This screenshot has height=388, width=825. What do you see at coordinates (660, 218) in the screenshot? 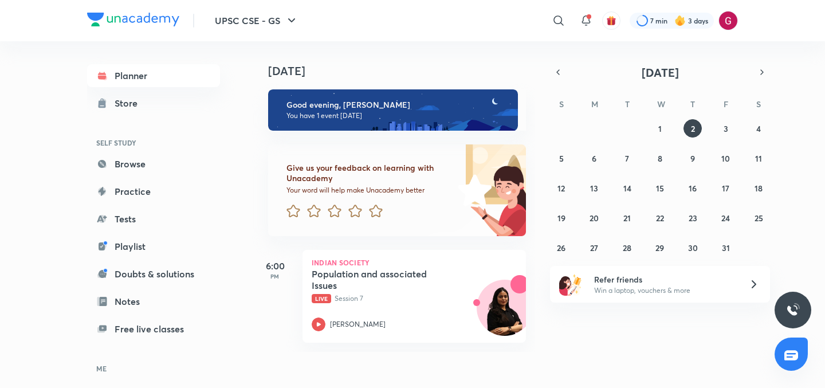
I see `abbr: October 22, 2025` at bounding box center [660, 218].